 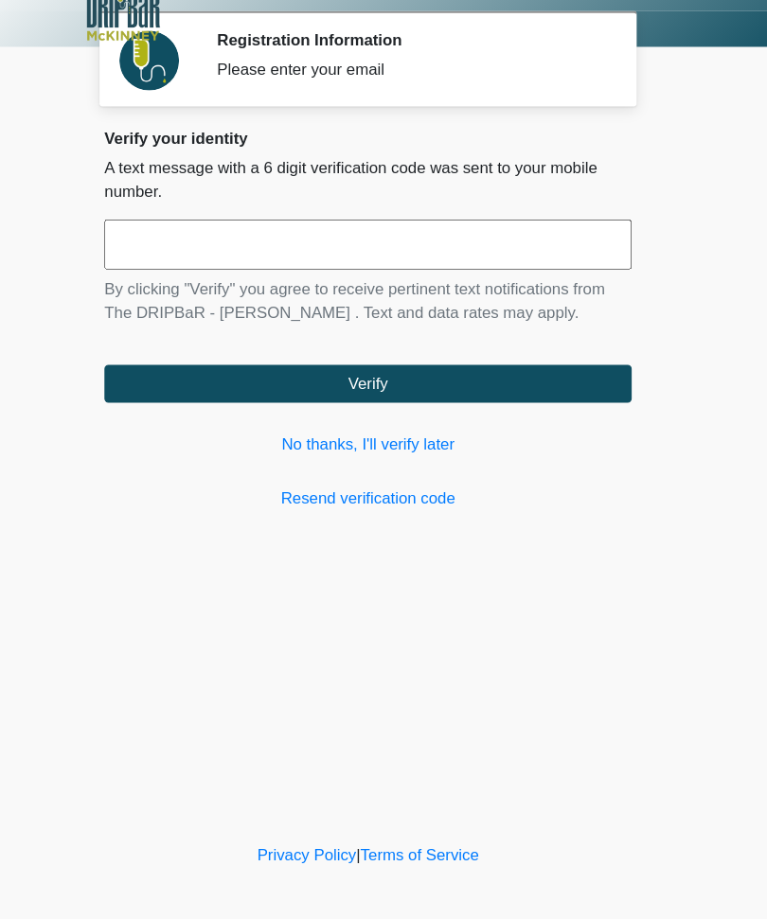 What do you see at coordinates (150, 44) in the screenshot?
I see `img: The DRIPBaR - McKinney Logo` at bounding box center [150, 44].